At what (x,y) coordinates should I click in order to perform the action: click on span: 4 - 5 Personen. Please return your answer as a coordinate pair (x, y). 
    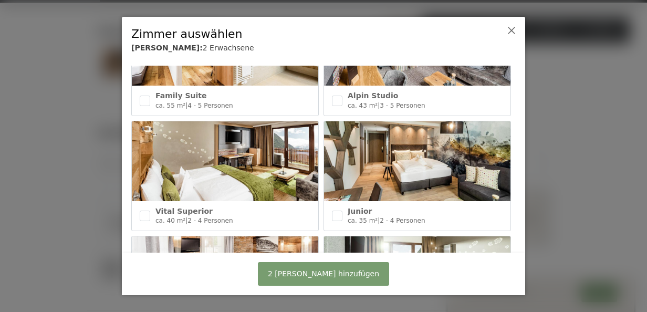
    Looking at the image, I should click on (210, 106).